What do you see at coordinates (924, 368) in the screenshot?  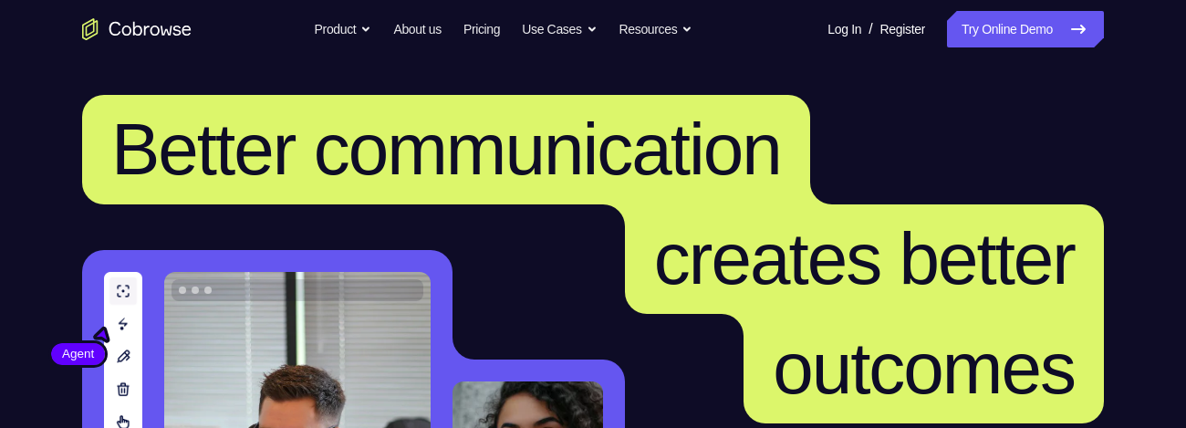 I see `span: outcomes` at bounding box center [924, 368].